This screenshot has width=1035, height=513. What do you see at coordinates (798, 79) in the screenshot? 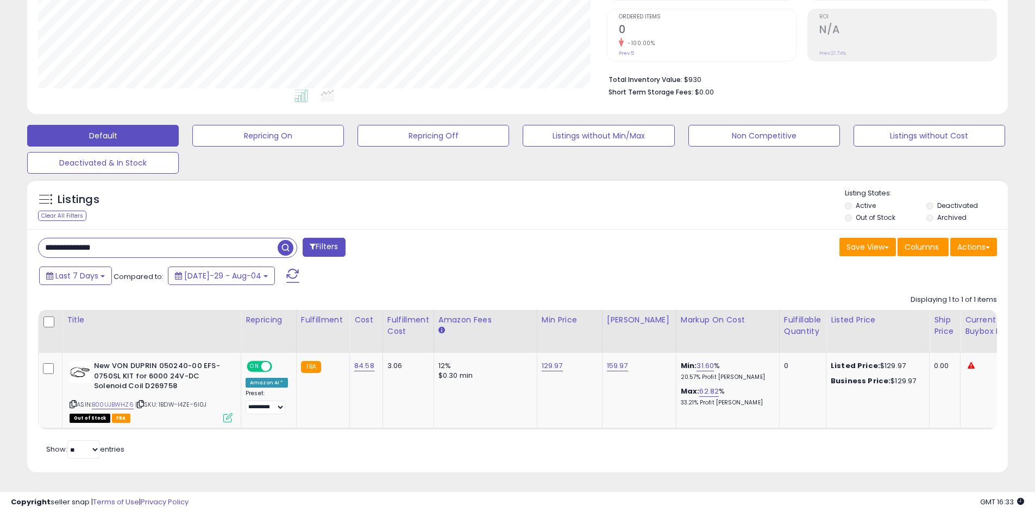
I see `li: $930` at bounding box center [798, 79].